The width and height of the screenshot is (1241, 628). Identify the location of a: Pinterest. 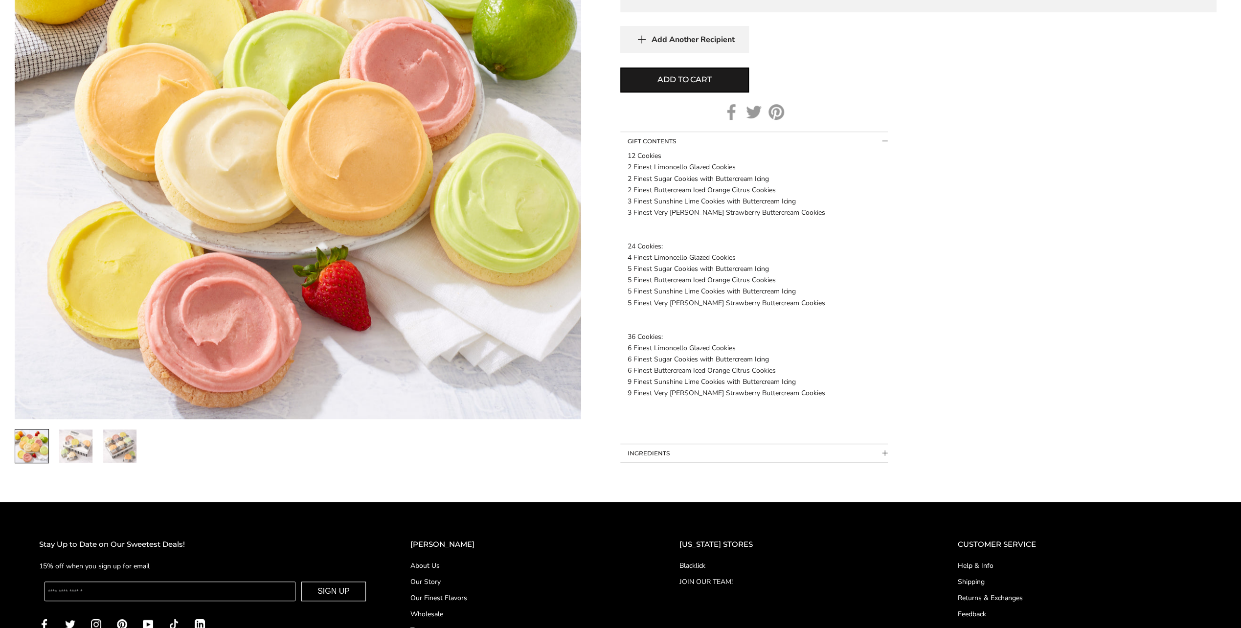
(776, 112).